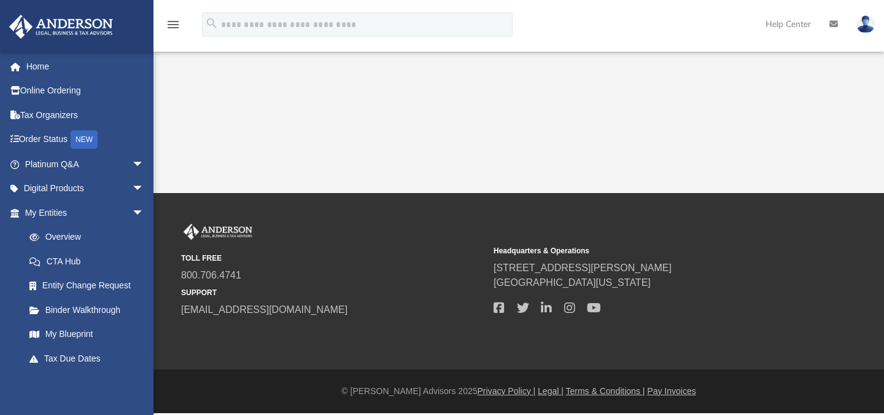  What do you see at coordinates (85, 91) in the screenshot?
I see `a: Online Ordering` at bounding box center [85, 91].